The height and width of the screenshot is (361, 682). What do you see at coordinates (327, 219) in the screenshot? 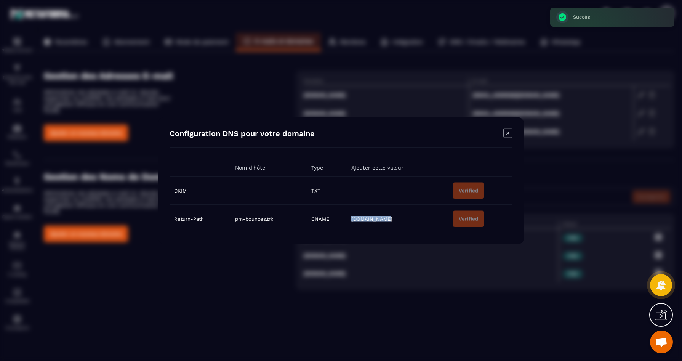
I see `td: CNAME` at bounding box center [327, 219].